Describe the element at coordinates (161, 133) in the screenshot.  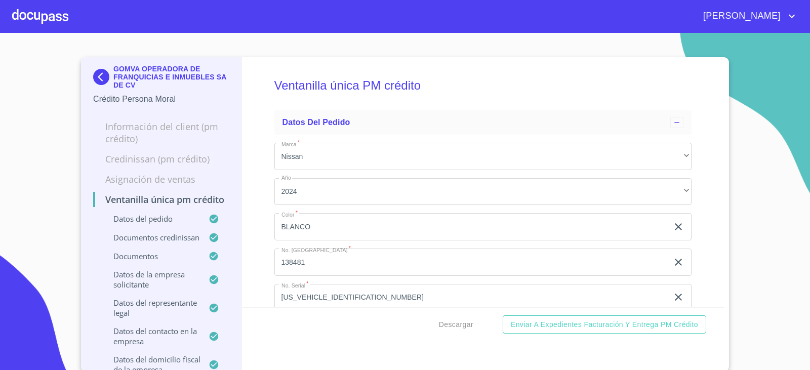
I see `p: Información del Client (PM crédito)` at that location.